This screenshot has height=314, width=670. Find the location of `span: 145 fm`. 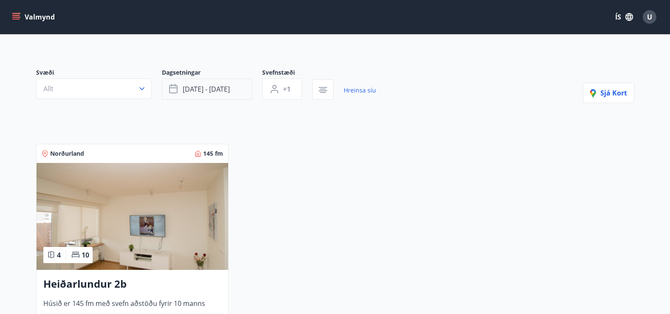

span: 145 fm is located at coordinates (213, 154).